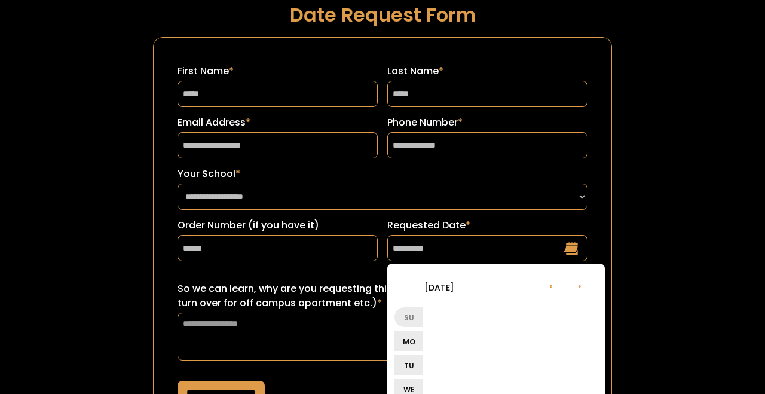 Image resolution: width=765 pixels, height=394 pixels. Describe the element at coordinates (409, 341) in the screenshot. I see `li: Mo` at that location.